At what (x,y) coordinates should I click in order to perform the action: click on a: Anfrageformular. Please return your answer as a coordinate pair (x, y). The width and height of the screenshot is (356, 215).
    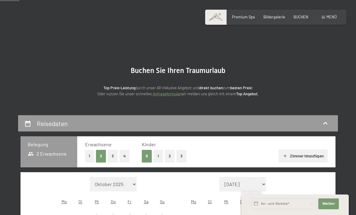
    Looking at the image, I should click on (167, 94).